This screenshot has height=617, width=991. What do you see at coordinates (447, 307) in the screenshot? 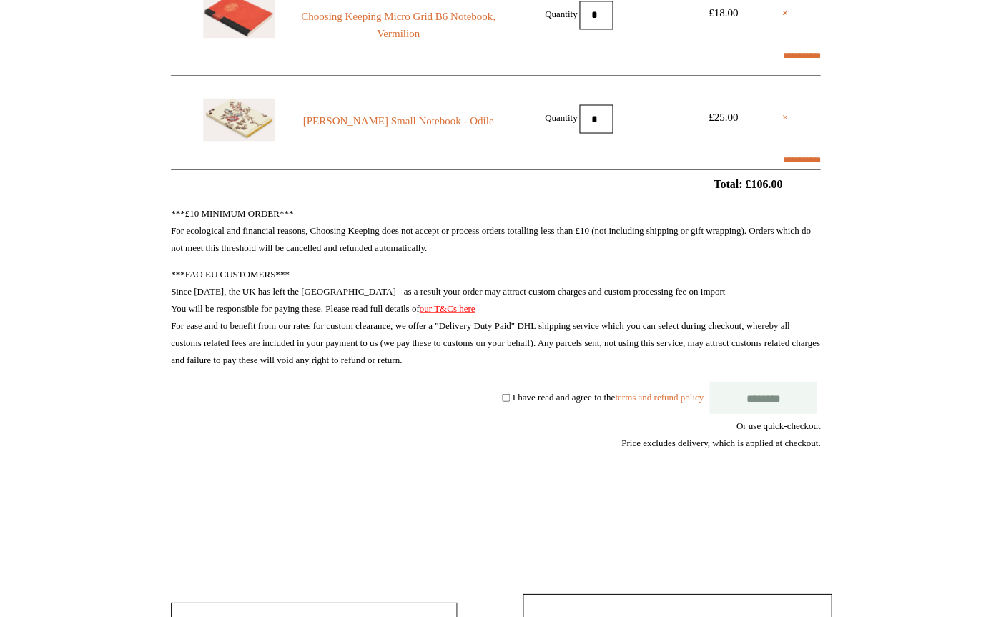
I see `a: our T&Cs here` at bounding box center [447, 307].